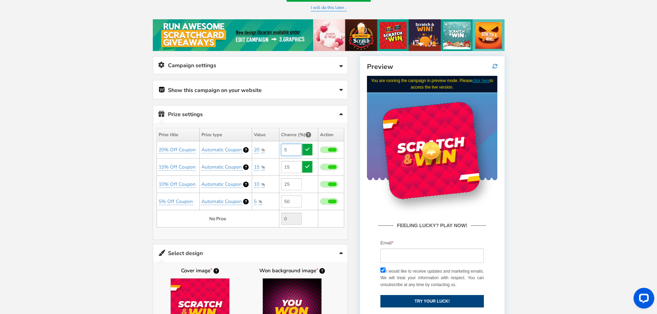 The image size is (657, 314). I want to click on label: Cover image, so click(200, 271).